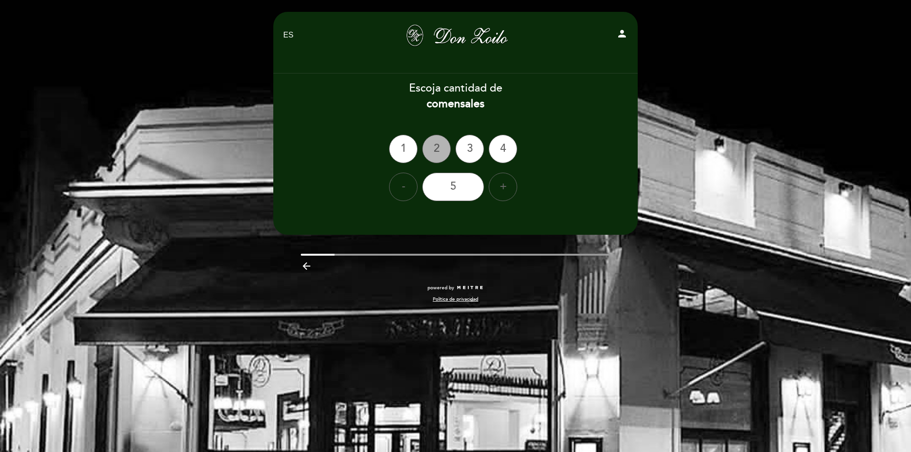 The image size is (911, 452). What do you see at coordinates (437, 149) in the screenshot?
I see `div: 2` at bounding box center [437, 149].